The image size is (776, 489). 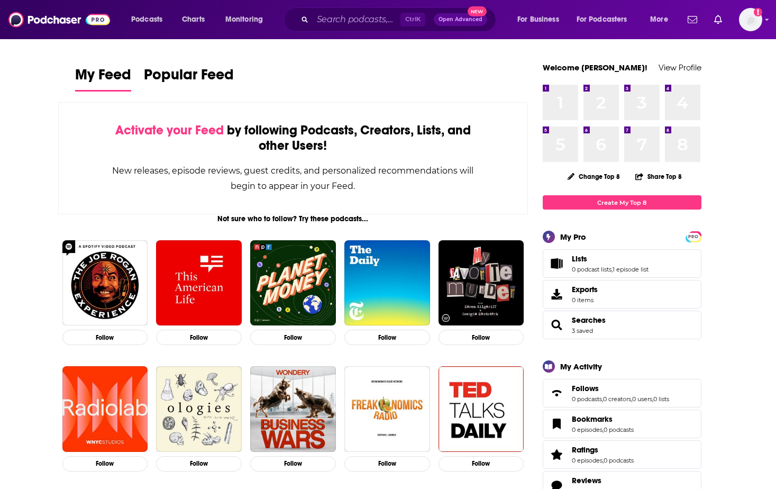 What do you see at coordinates (481, 283) in the screenshot?
I see `a: My Favorite Murder with Karen Kilgariff and Georgia Hardstark` at bounding box center [481, 283].